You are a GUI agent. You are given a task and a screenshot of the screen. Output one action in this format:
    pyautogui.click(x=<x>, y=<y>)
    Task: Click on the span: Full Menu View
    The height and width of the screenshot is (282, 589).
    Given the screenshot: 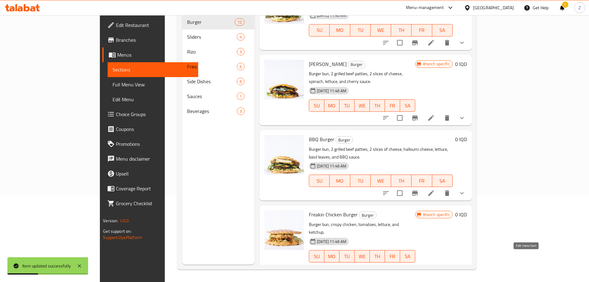 What is the action you would take?
    pyautogui.click(x=153, y=84)
    